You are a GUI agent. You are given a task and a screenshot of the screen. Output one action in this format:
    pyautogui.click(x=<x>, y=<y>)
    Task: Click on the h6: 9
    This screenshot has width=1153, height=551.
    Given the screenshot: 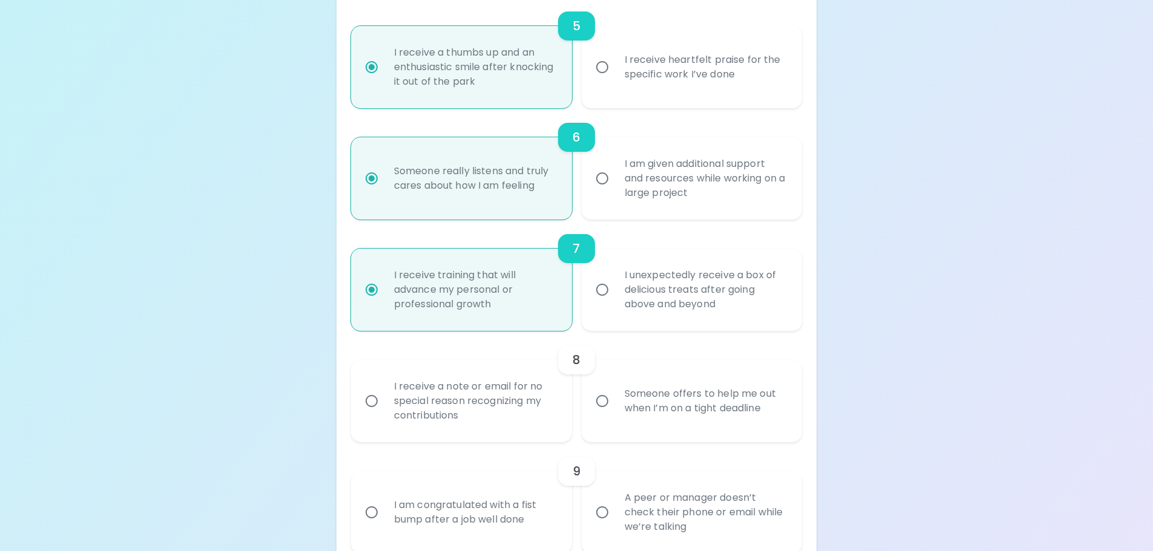 What is the action you would take?
    pyautogui.click(x=576, y=472)
    